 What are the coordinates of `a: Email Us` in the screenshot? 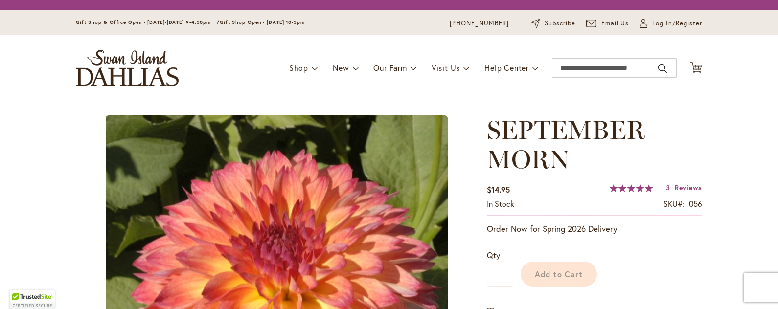 It's located at (608, 24).